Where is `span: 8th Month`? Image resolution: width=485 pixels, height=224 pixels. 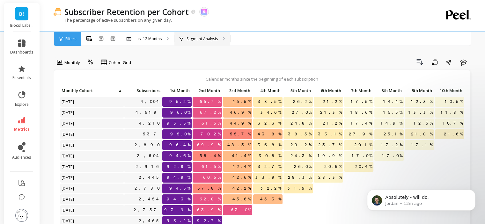
span: 8th Month is located at coordinates (389, 91).